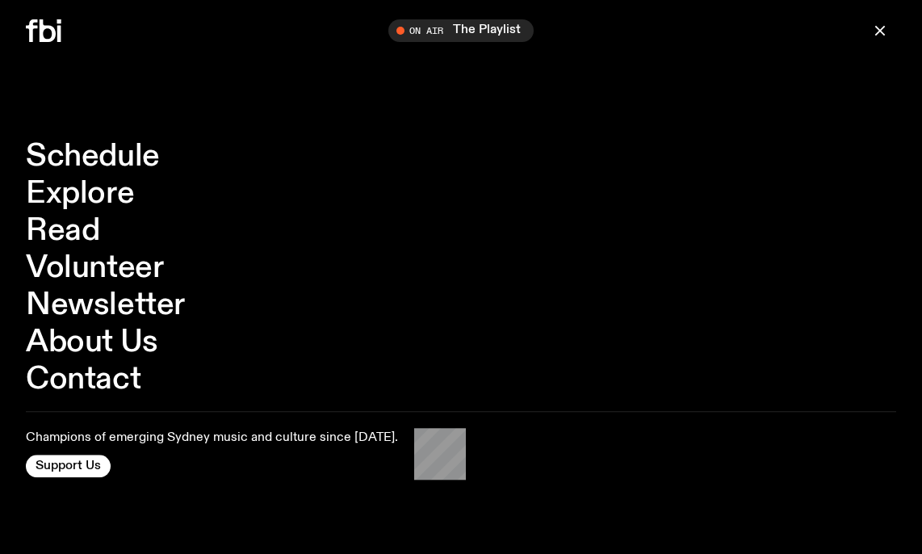 This screenshot has height=554, width=922. Describe the element at coordinates (68, 466) in the screenshot. I see `button: Support Us` at that location.